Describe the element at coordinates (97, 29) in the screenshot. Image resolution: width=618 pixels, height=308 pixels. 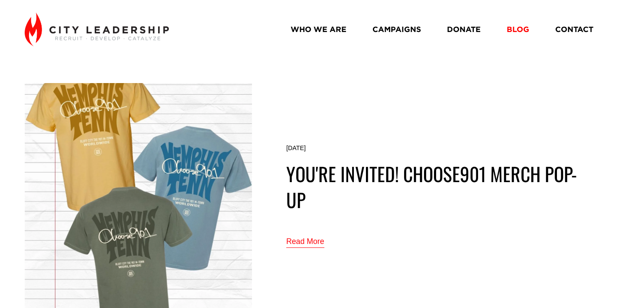
I see `a: City Leadership - Recruit. Develop. Catalyze.` at that location.